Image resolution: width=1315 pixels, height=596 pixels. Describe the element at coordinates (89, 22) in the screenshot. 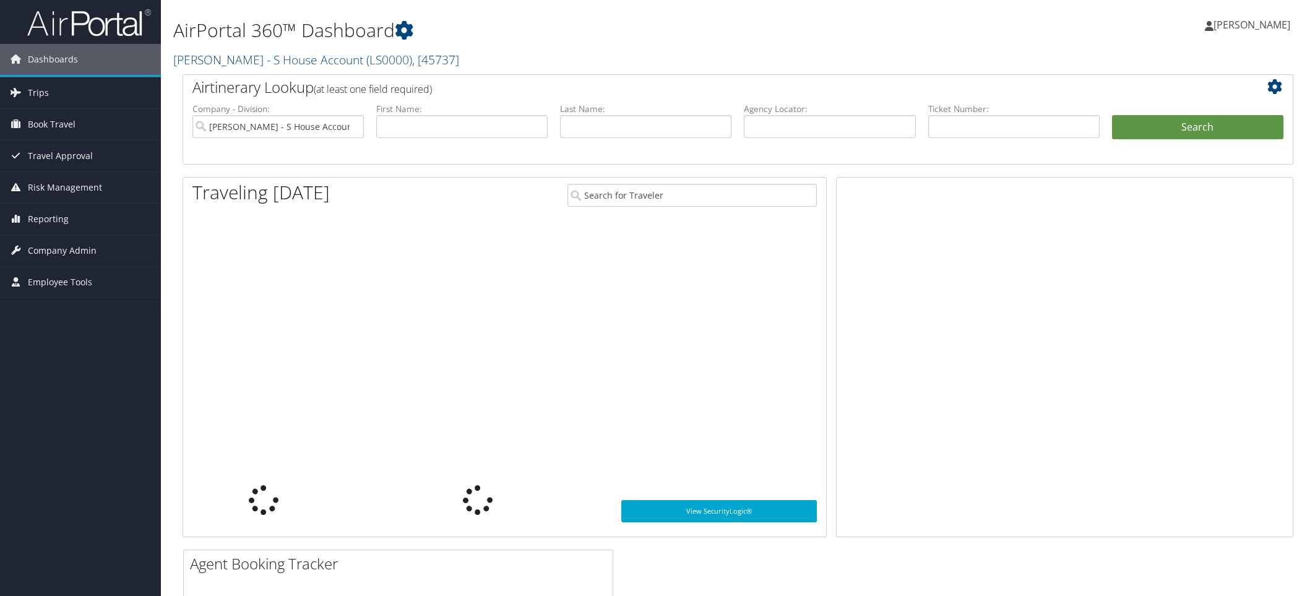

I see `img: airportal-logo.png` at that location.